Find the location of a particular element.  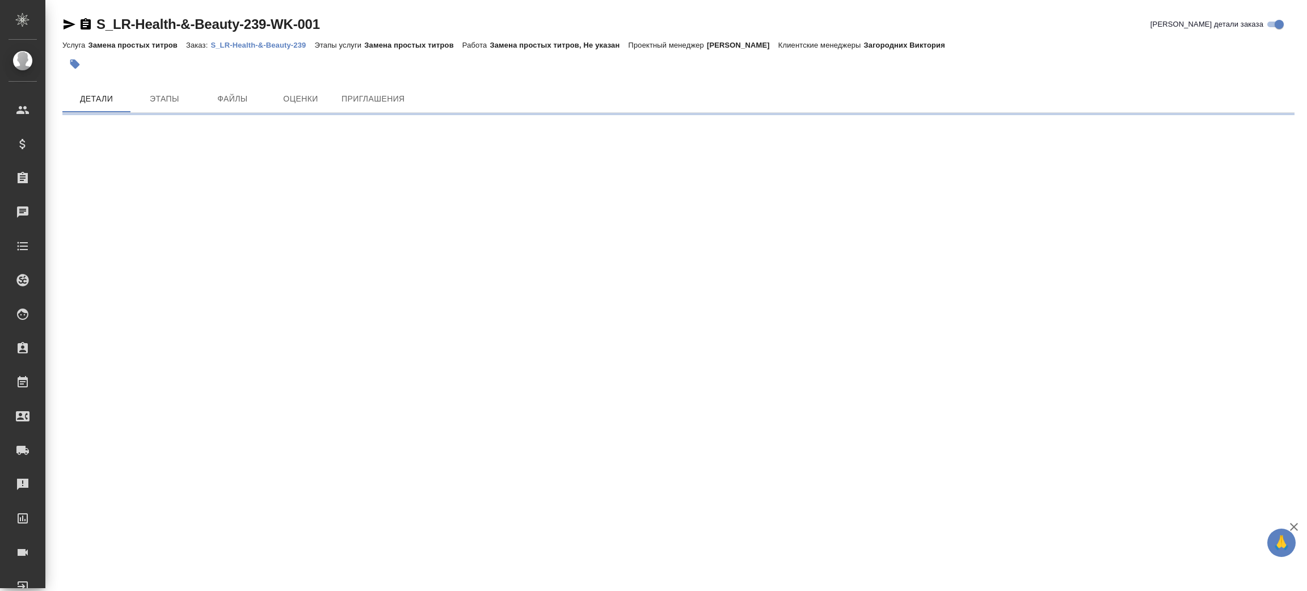

span: Этапы is located at coordinates (164, 99).